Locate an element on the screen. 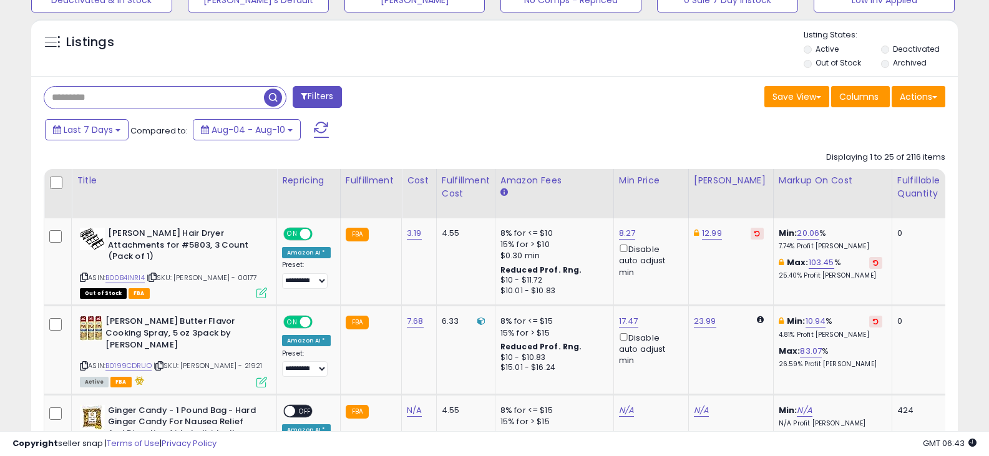 Image resolution: width=989 pixels, height=456 pixels. button: Columns is located at coordinates (861, 97).